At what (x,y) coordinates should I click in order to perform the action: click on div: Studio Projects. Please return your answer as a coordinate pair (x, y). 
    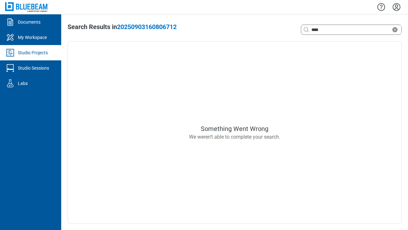
    Looking at the image, I should click on (33, 53).